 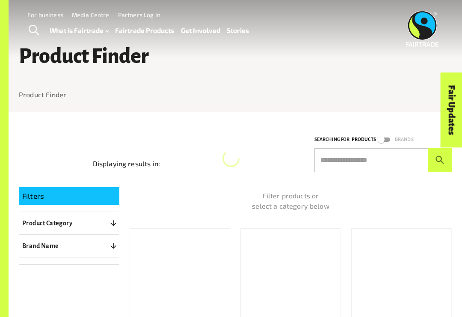 What do you see at coordinates (33, 30) in the screenshot?
I see `a: Toggle Search` at bounding box center [33, 30].